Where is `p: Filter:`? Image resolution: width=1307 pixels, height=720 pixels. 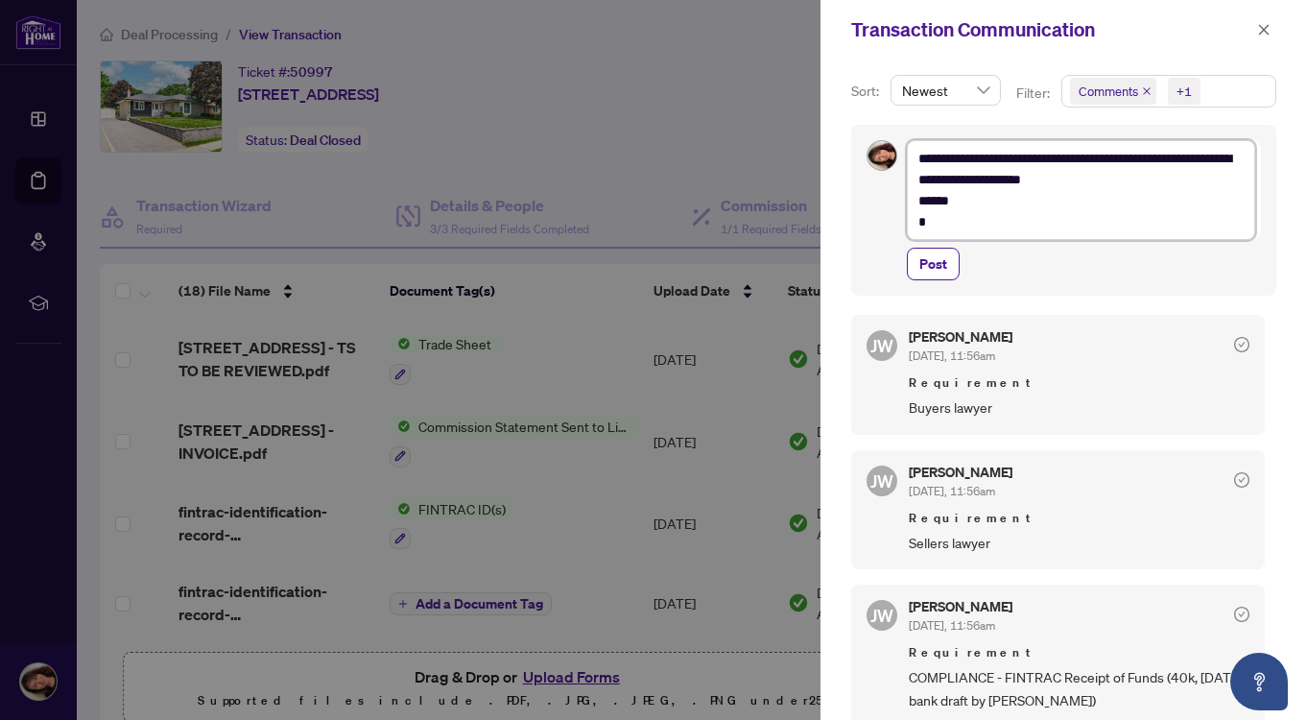
p: Filter: is located at coordinates (1035, 93).